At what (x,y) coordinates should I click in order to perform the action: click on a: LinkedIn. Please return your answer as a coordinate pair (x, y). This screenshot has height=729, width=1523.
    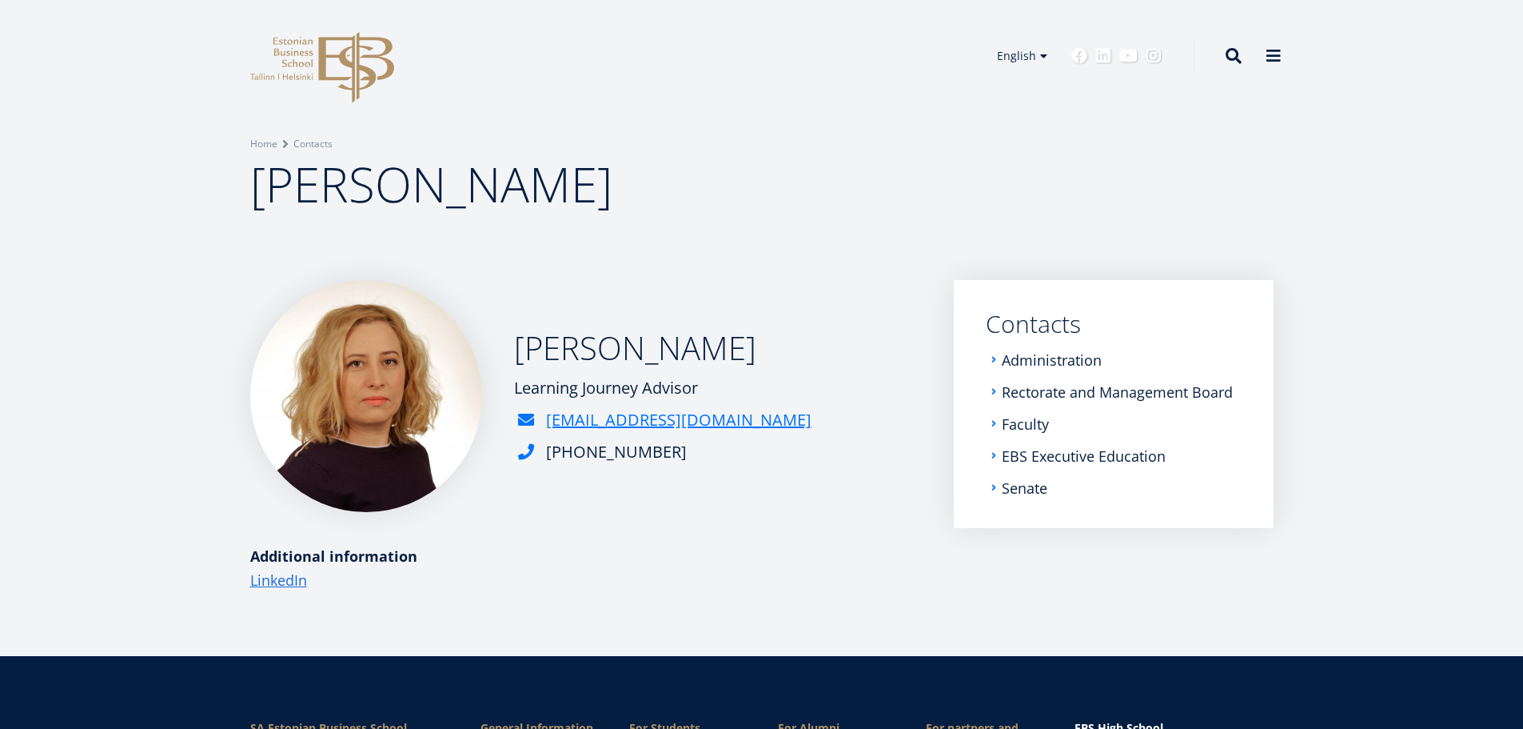
    Looking at the image, I should click on (278, 580).